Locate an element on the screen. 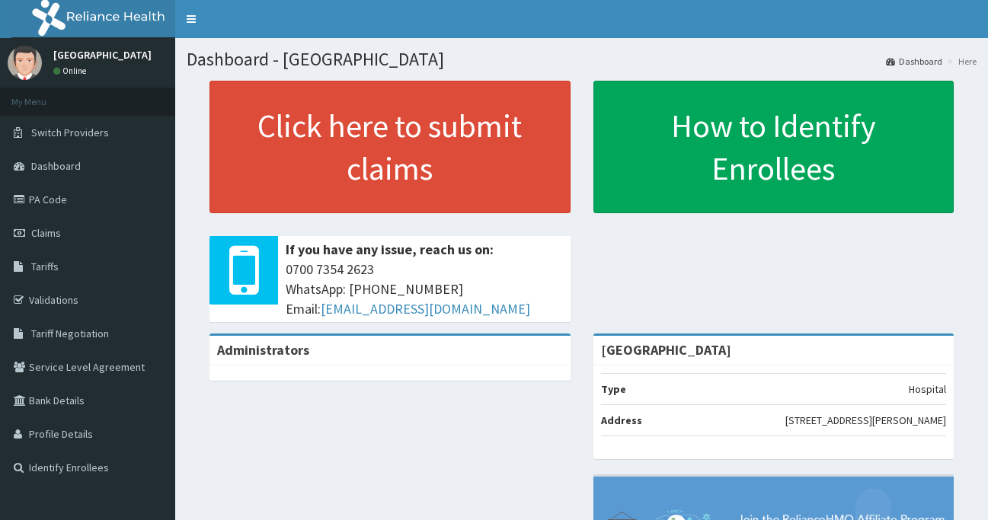 Image resolution: width=988 pixels, height=520 pixels. span: Switch Providers is located at coordinates (70, 133).